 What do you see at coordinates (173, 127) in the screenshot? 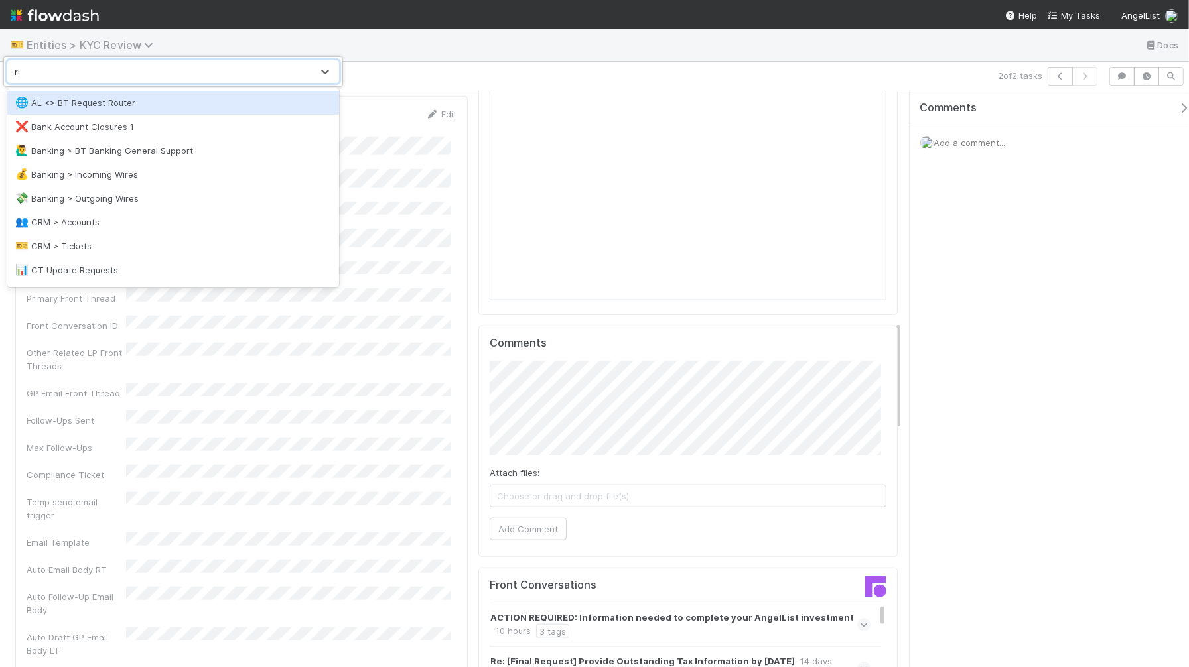
I see `div: Bank Account Closures 1` at bounding box center [173, 127].